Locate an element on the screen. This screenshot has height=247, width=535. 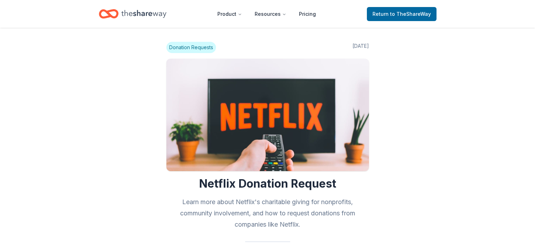
img: Image for Netflix Donation Request is located at coordinates (268, 115).